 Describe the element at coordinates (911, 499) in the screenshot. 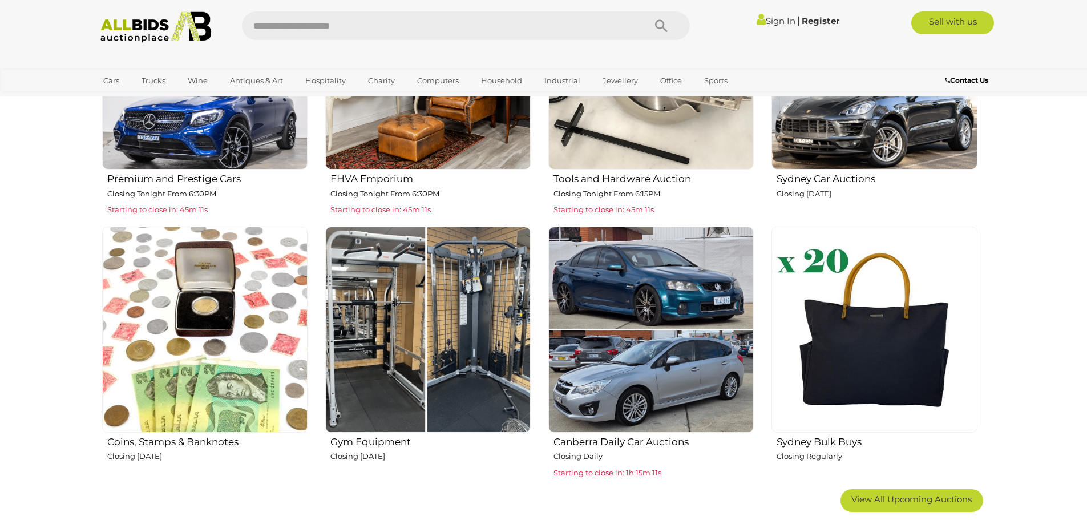

I see `span: View All Upcoming Auctions` at that location.